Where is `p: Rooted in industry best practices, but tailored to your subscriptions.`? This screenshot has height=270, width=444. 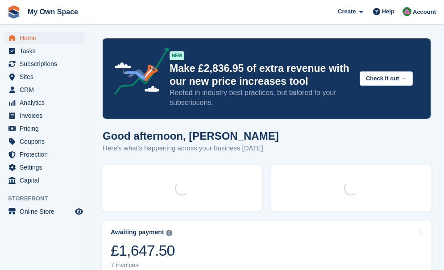
p: Rooted in industry best practices, but tailored to your subscriptions. is located at coordinates (261, 98).